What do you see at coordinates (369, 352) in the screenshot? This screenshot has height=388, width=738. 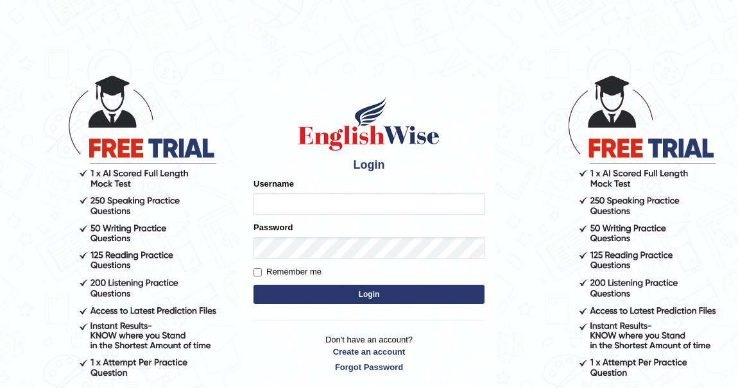 I see `a: Create an account` at bounding box center [369, 352].